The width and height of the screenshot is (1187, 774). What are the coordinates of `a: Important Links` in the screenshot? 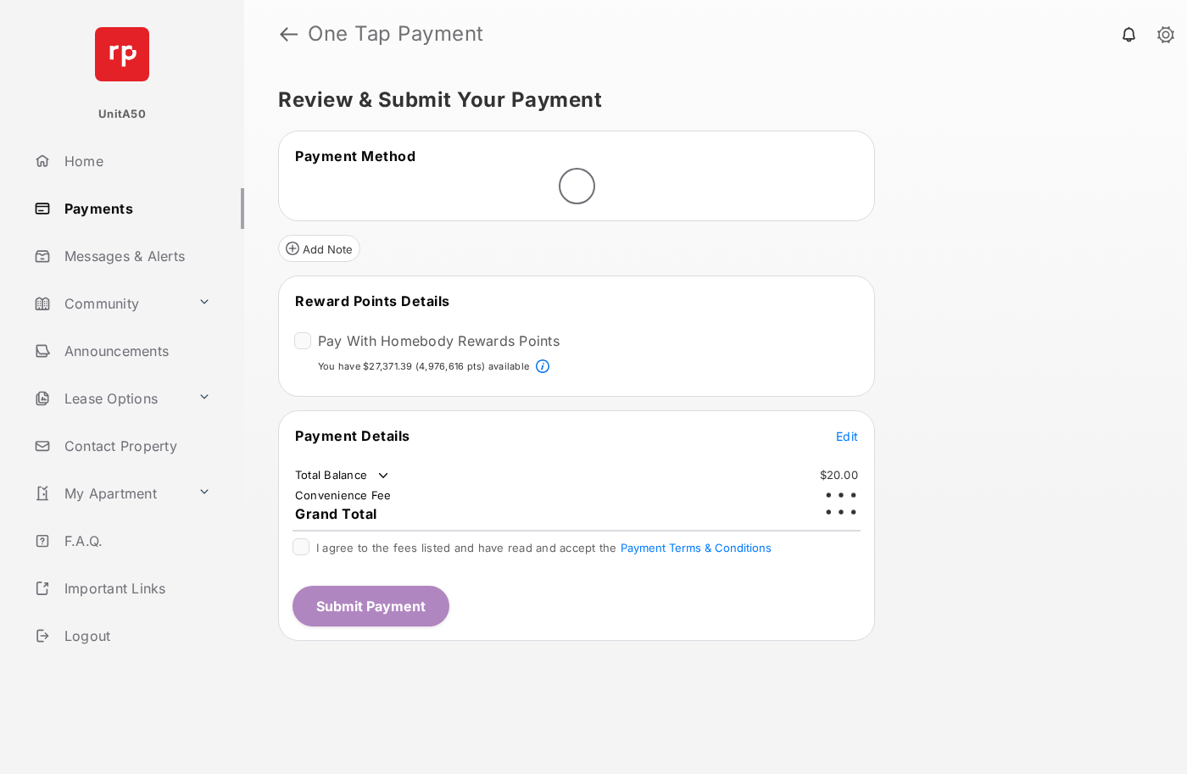 It's located at (122, 589).